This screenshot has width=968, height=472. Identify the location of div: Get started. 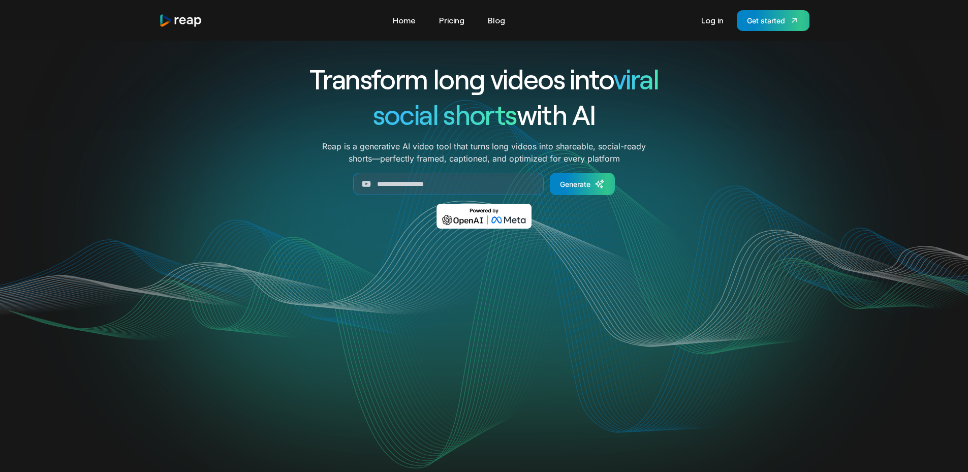
(765, 20).